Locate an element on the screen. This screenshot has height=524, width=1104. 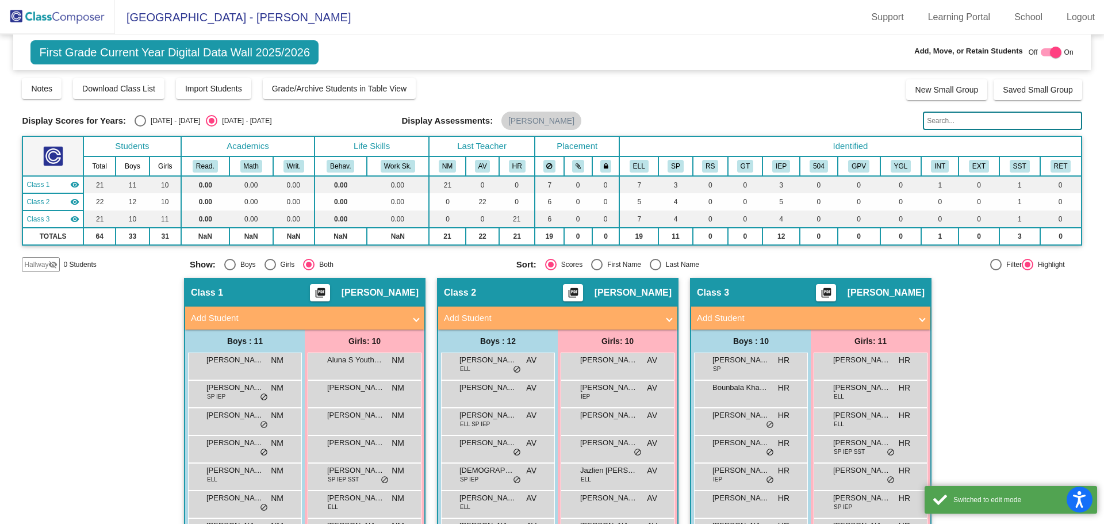
span: On is located at coordinates (1069, 52).